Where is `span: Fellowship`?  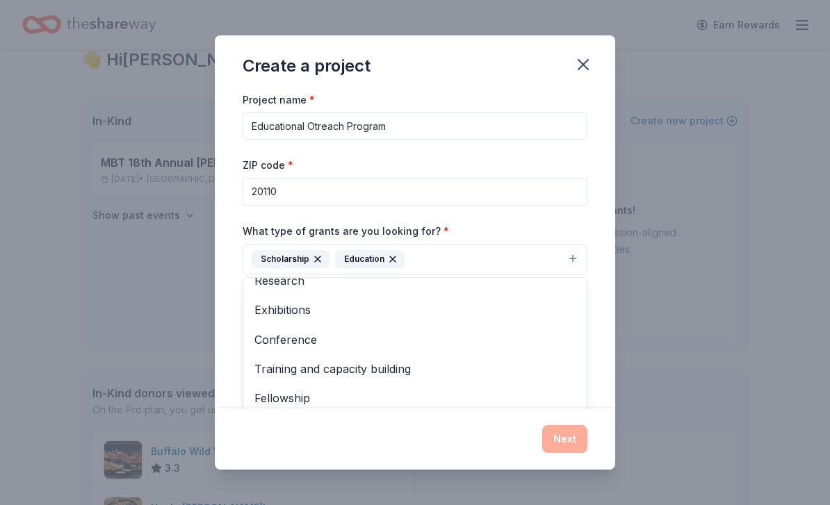 span: Fellowship is located at coordinates (415, 398).